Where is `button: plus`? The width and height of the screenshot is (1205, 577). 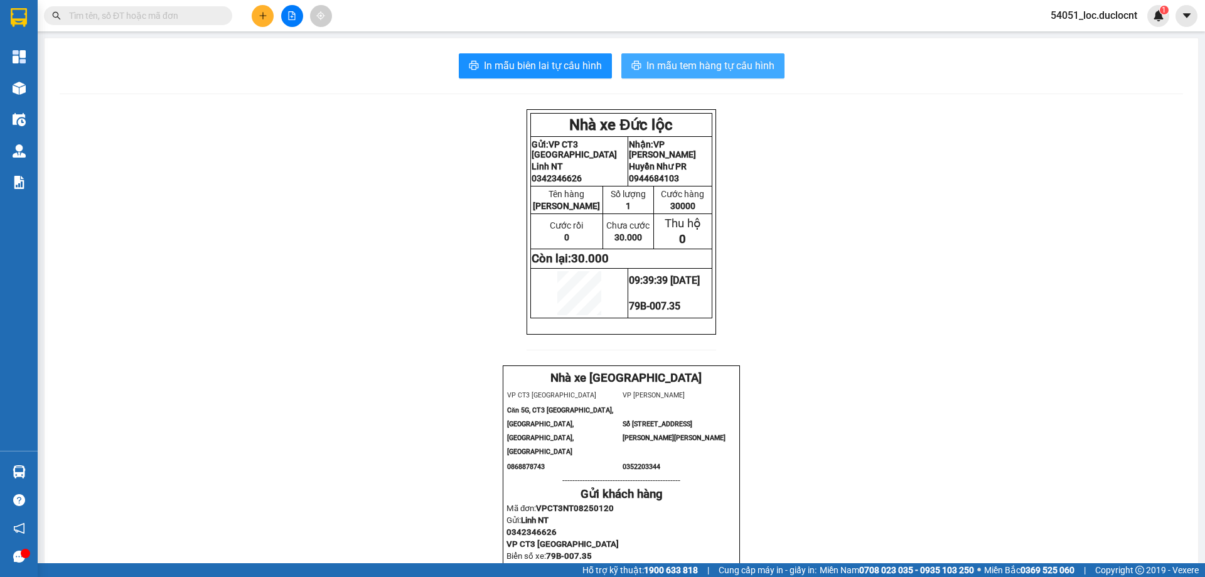
button: plus is located at coordinates (262, 16).